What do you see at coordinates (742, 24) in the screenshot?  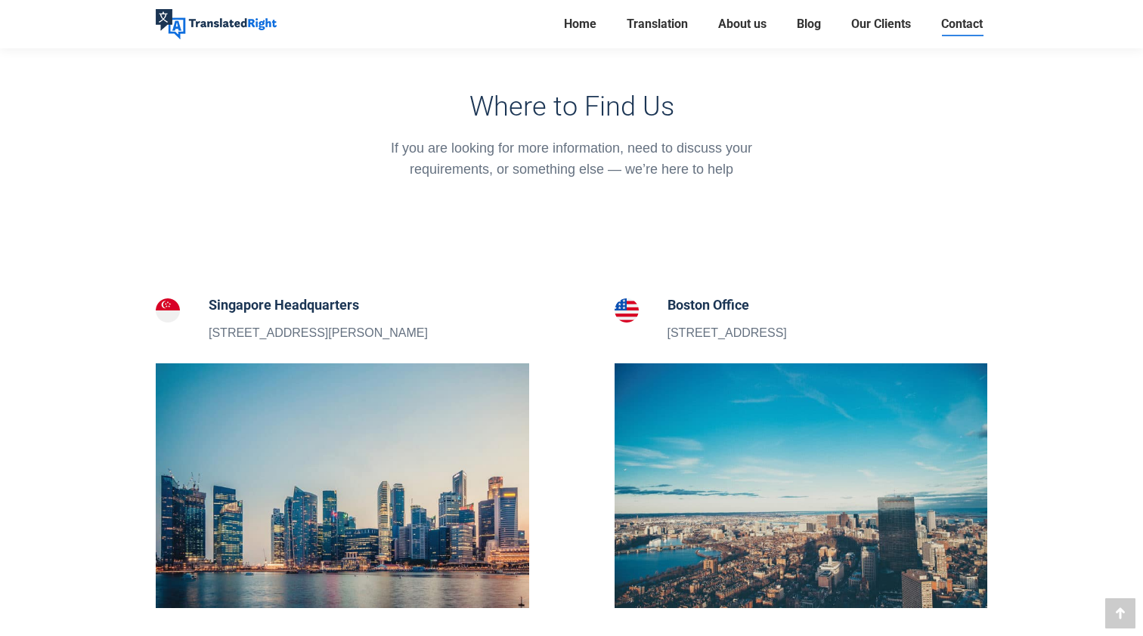 I see `a: About us` at bounding box center [742, 24].